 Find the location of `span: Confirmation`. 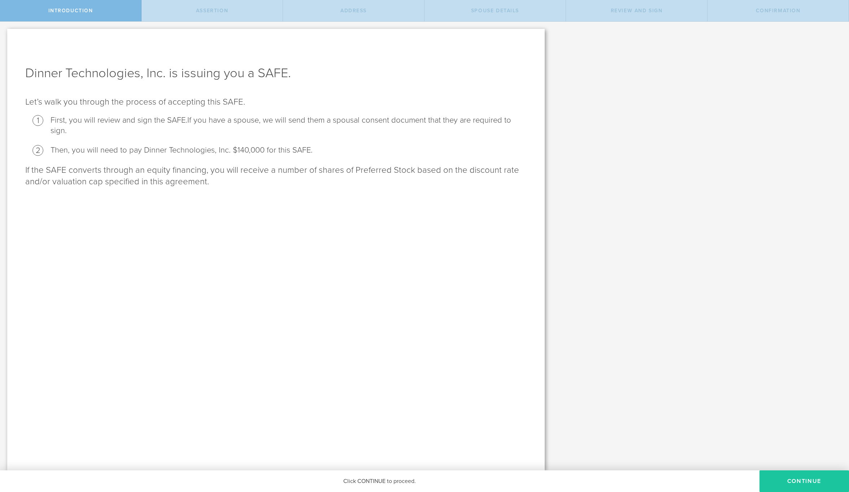

span: Confirmation is located at coordinates (778, 10).